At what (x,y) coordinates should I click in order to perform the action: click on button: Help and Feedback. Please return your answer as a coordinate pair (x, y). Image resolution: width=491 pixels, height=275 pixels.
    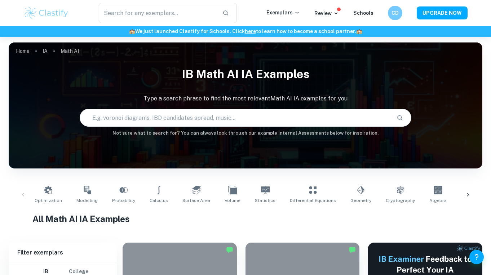
    Looking at the image, I should click on (476, 257).